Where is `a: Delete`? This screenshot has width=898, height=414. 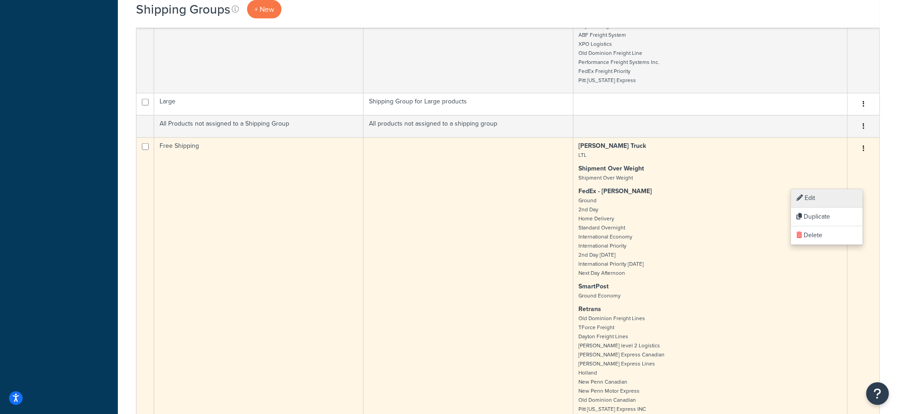 a: Delete is located at coordinates (827, 235).